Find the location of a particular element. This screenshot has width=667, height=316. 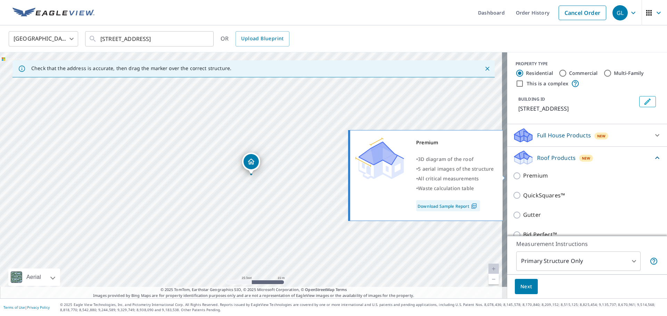

div: Roof ProductsNew is located at coordinates (587, 158).